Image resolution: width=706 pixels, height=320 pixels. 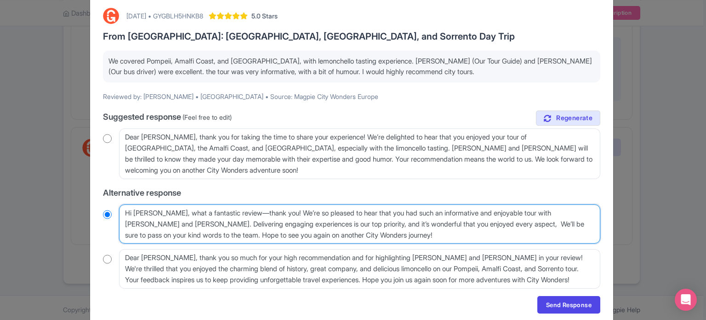 I want to click on div: Open Intercom Messenger, so click(x=686, y=299).